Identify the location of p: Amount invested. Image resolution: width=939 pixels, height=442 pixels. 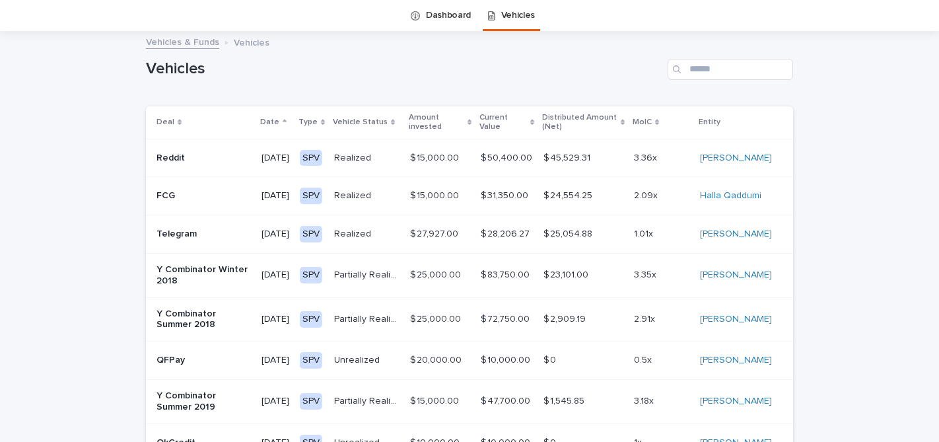
(436, 122).